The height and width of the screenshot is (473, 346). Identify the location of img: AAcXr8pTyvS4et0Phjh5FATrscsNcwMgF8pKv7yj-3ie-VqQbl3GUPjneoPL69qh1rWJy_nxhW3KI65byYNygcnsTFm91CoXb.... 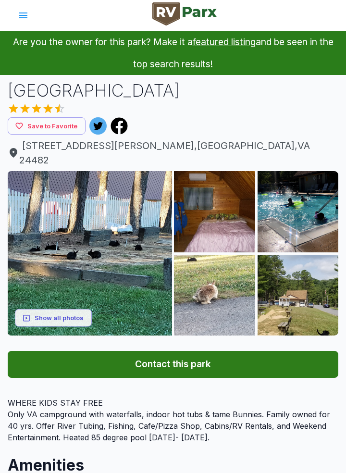
(298, 295).